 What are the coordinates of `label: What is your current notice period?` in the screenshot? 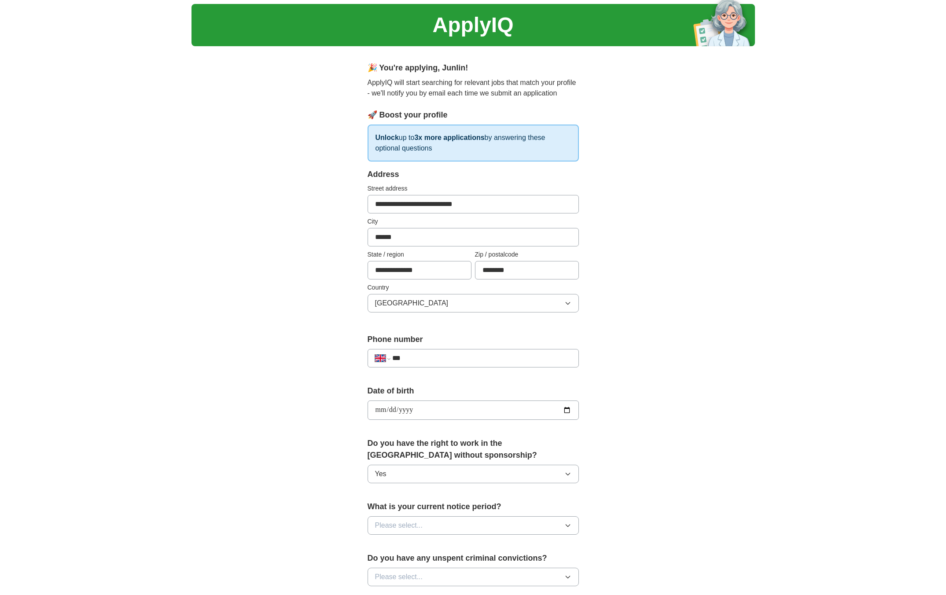 It's located at (473, 507).